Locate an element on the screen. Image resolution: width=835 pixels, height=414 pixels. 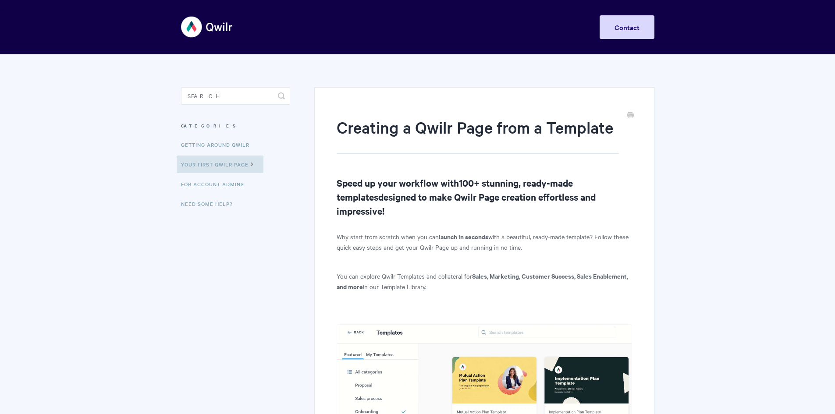
a: Need Some Help? is located at coordinates (210, 204).